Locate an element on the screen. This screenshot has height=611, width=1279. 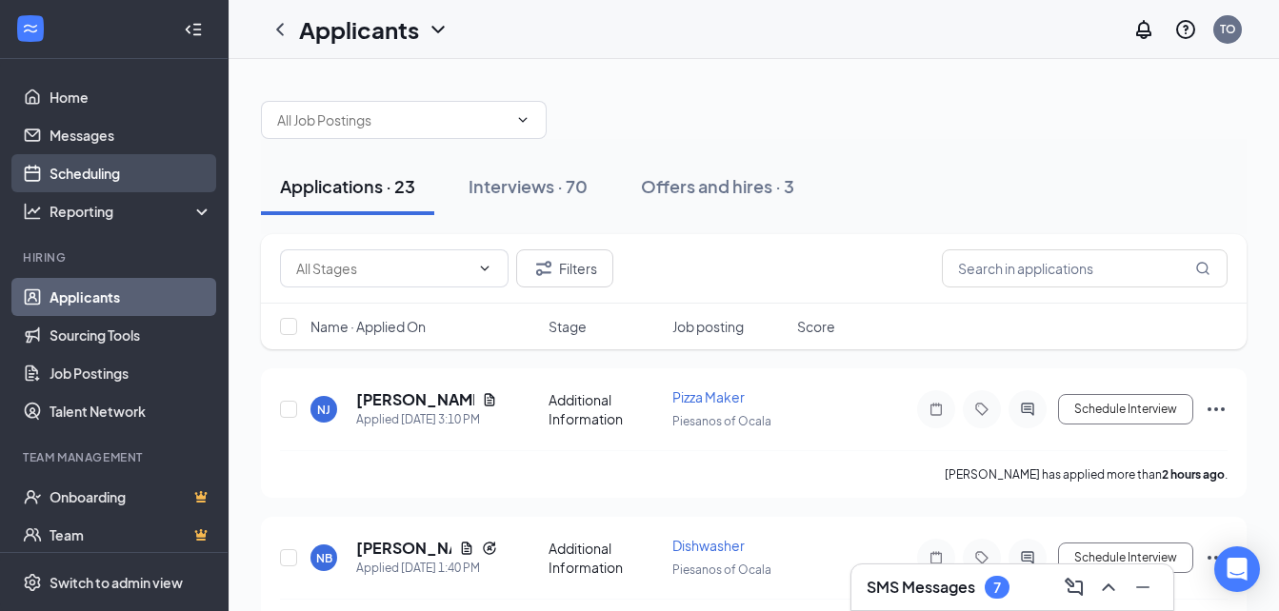
a: Home is located at coordinates (130, 97).